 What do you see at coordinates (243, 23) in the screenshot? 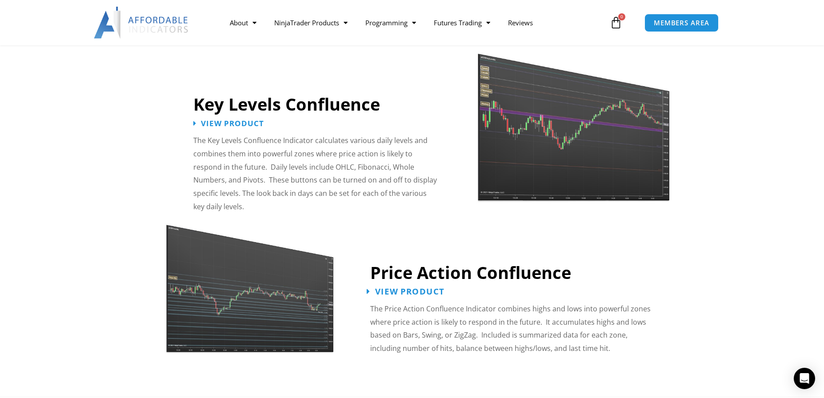
I see `a: About` at bounding box center [243, 23].